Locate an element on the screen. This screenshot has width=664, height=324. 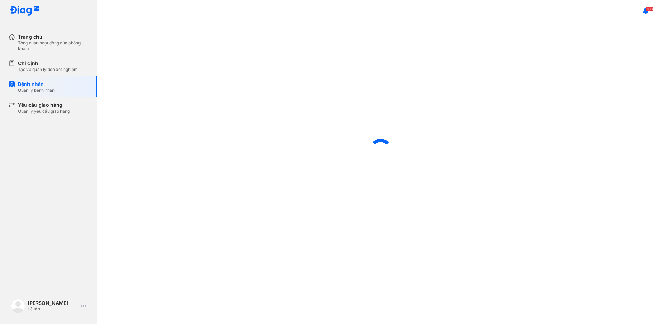
div: Quản lý bệnh nhân is located at coordinates (36, 90).